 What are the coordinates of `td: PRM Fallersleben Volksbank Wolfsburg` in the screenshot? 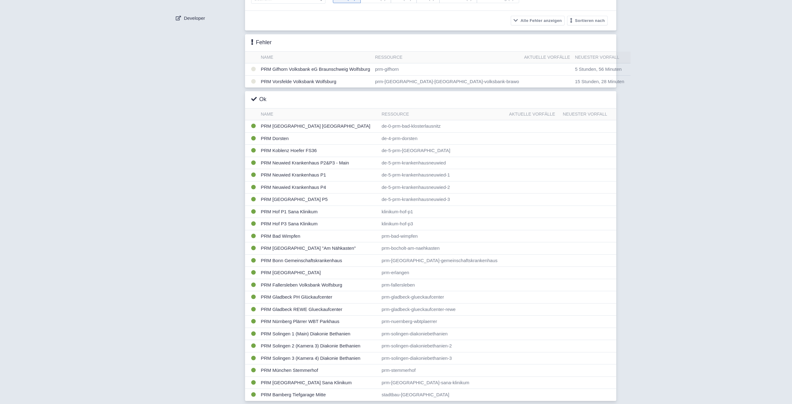 It's located at (319, 285).